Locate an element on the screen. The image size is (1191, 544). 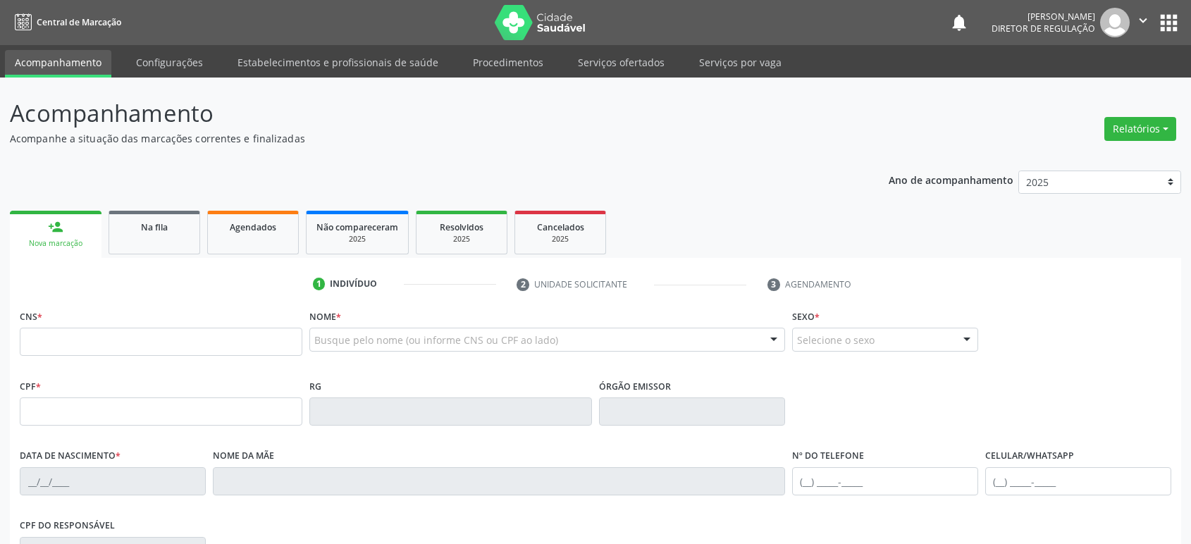
a: Acompanhamento is located at coordinates (58, 63).